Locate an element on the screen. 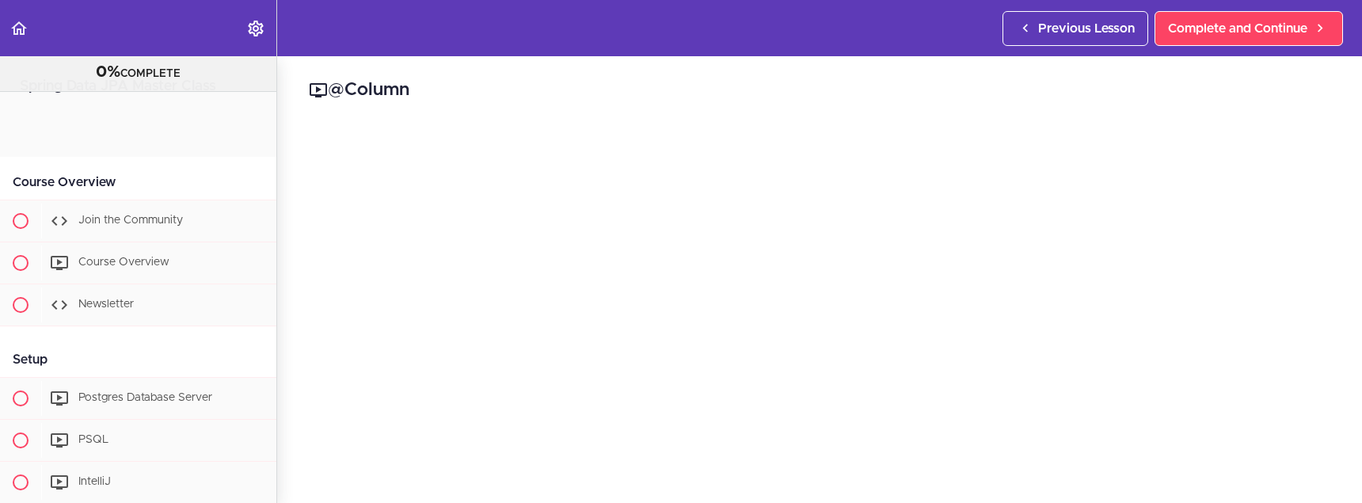 This screenshot has height=503, width=1362. span: Course Overview is located at coordinates (124, 262).